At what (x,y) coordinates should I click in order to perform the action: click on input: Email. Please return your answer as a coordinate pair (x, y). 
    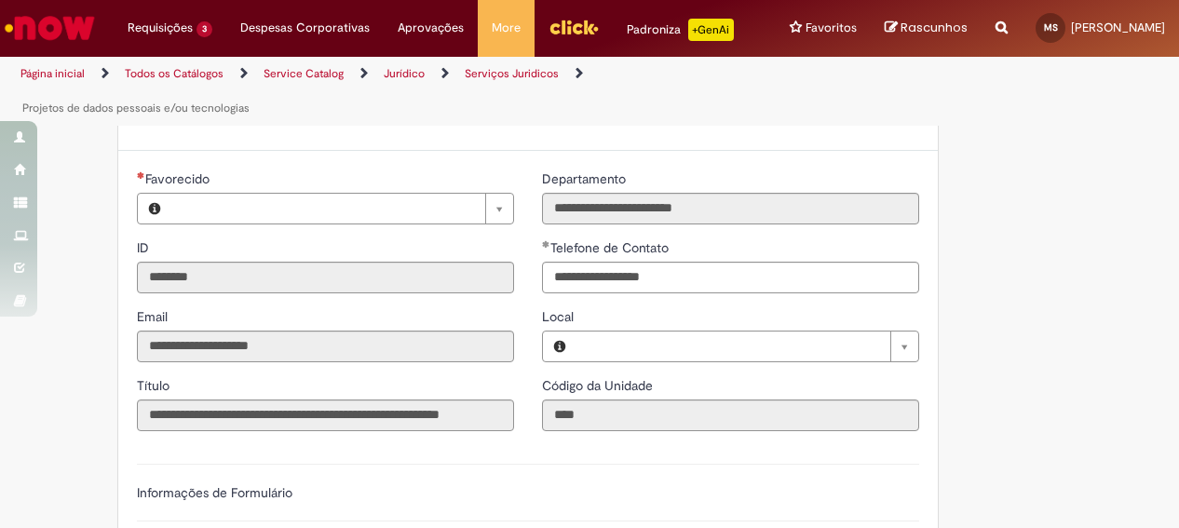
    Looking at the image, I should click on (325, 346).